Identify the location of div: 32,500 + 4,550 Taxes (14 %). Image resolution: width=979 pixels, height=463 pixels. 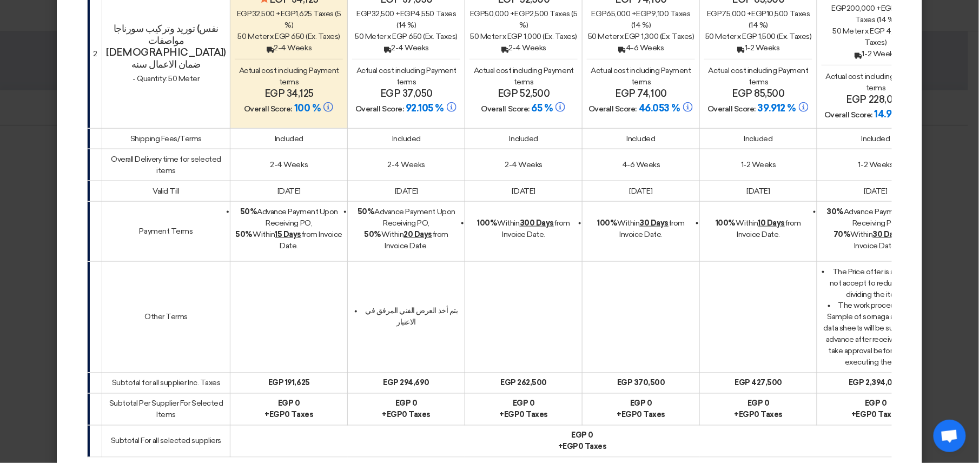
(406, 19).